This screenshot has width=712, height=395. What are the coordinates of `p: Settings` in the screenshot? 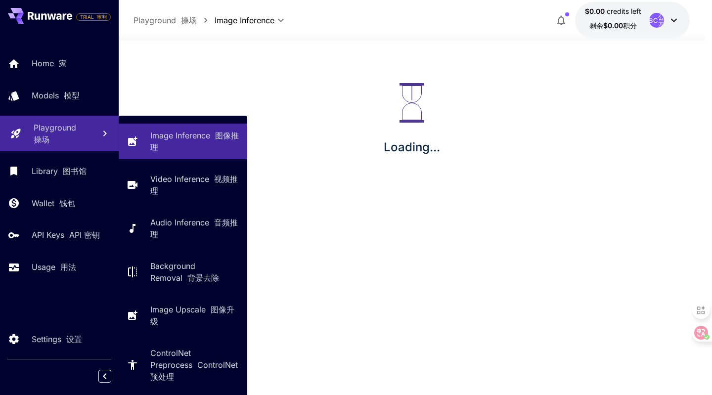 It's located at (57, 339).